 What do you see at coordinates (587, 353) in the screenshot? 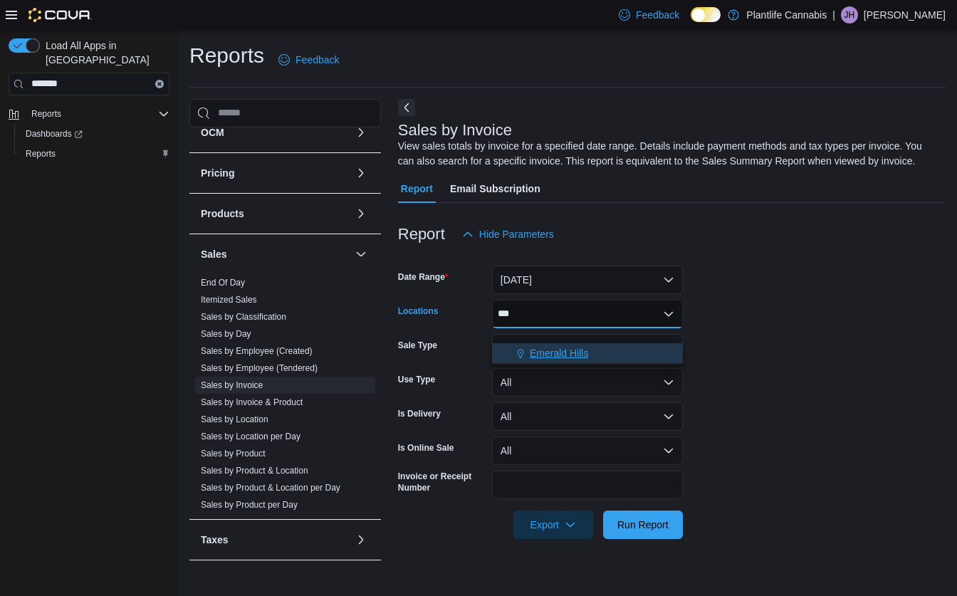
I see `button: Emerald Hills` at bounding box center [587, 353].